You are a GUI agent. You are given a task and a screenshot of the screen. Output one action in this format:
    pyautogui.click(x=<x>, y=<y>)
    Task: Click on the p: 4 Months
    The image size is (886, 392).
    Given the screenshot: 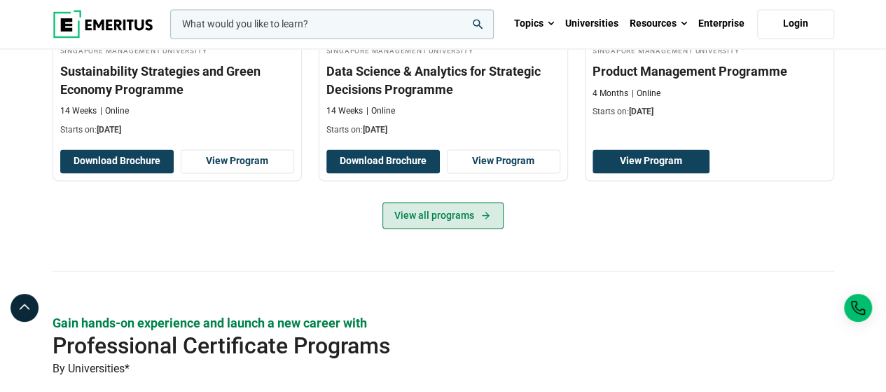 What is the action you would take?
    pyautogui.click(x=610, y=93)
    